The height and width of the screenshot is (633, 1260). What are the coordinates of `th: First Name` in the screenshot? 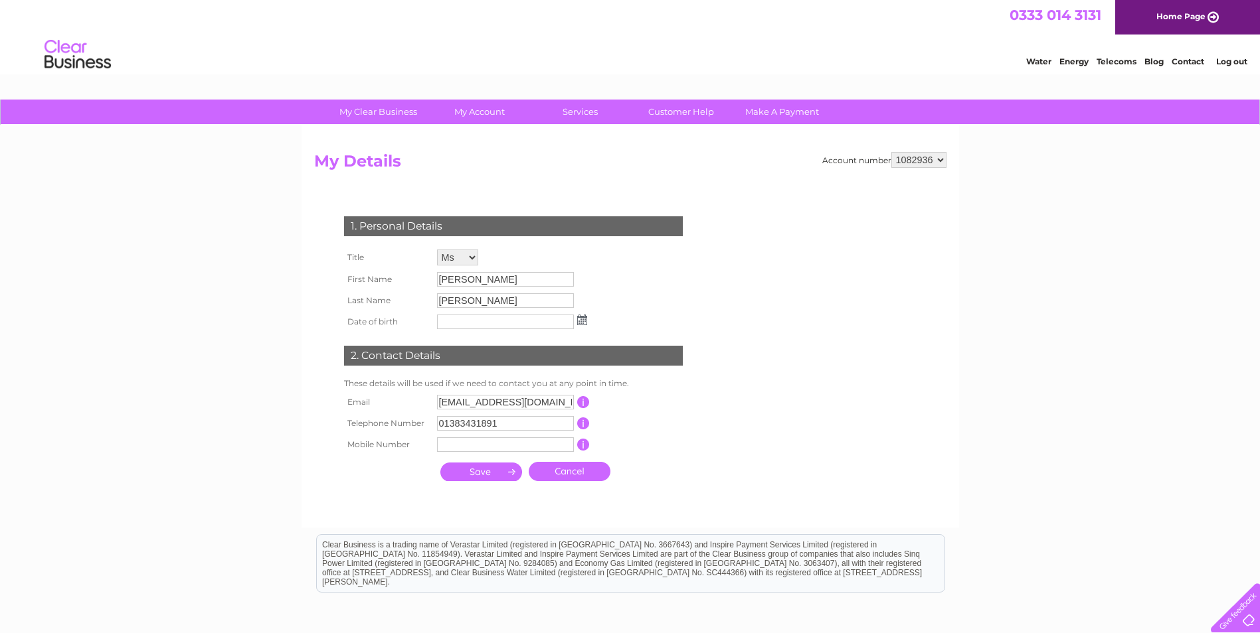 It's located at (387, 280).